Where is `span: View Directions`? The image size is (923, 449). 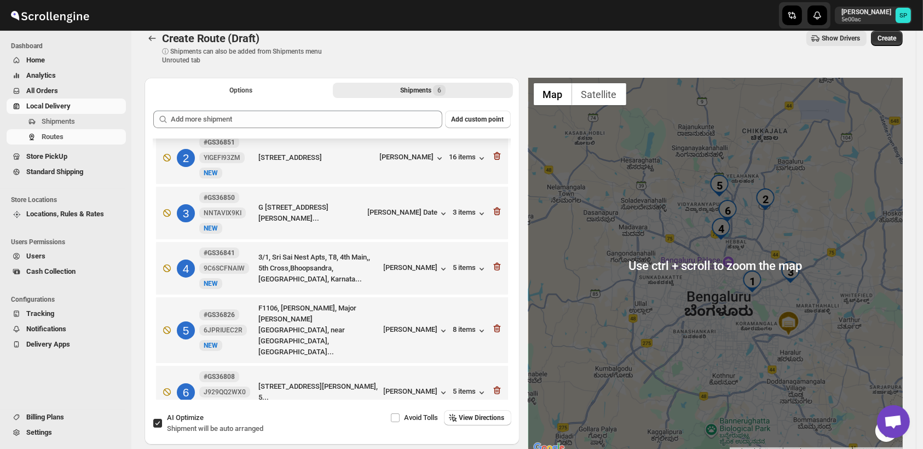 span: View Directions is located at coordinates (482, 418).